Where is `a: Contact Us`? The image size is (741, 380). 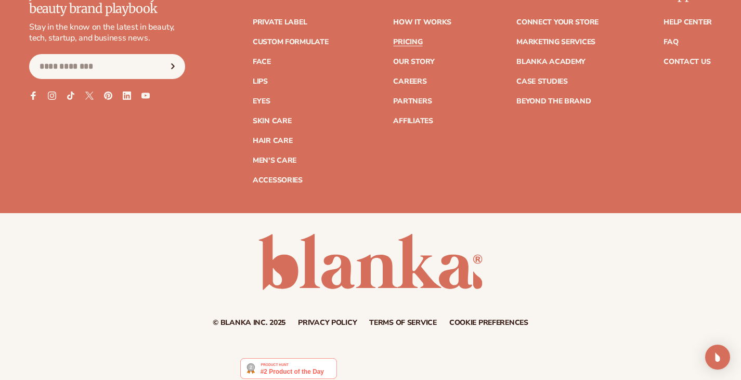 a: Contact Us is located at coordinates (687, 62).